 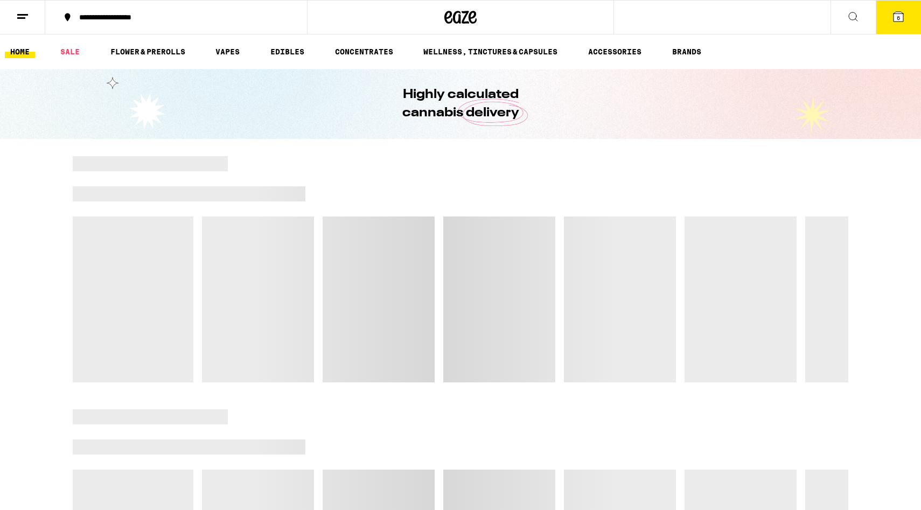 I want to click on span: 6, so click(x=899, y=18).